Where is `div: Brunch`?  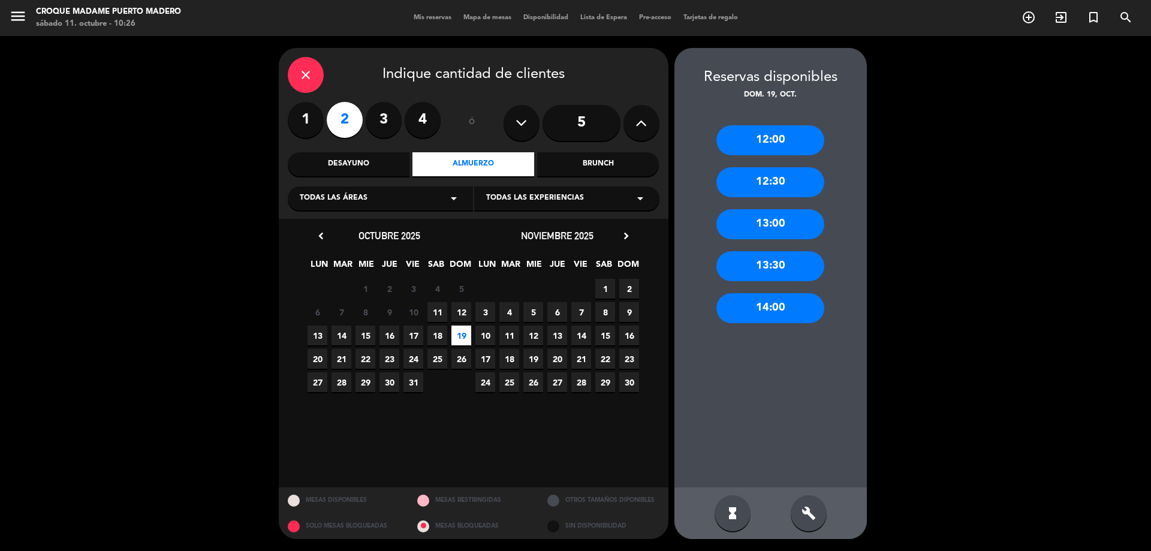 div: Brunch is located at coordinates (598, 164).